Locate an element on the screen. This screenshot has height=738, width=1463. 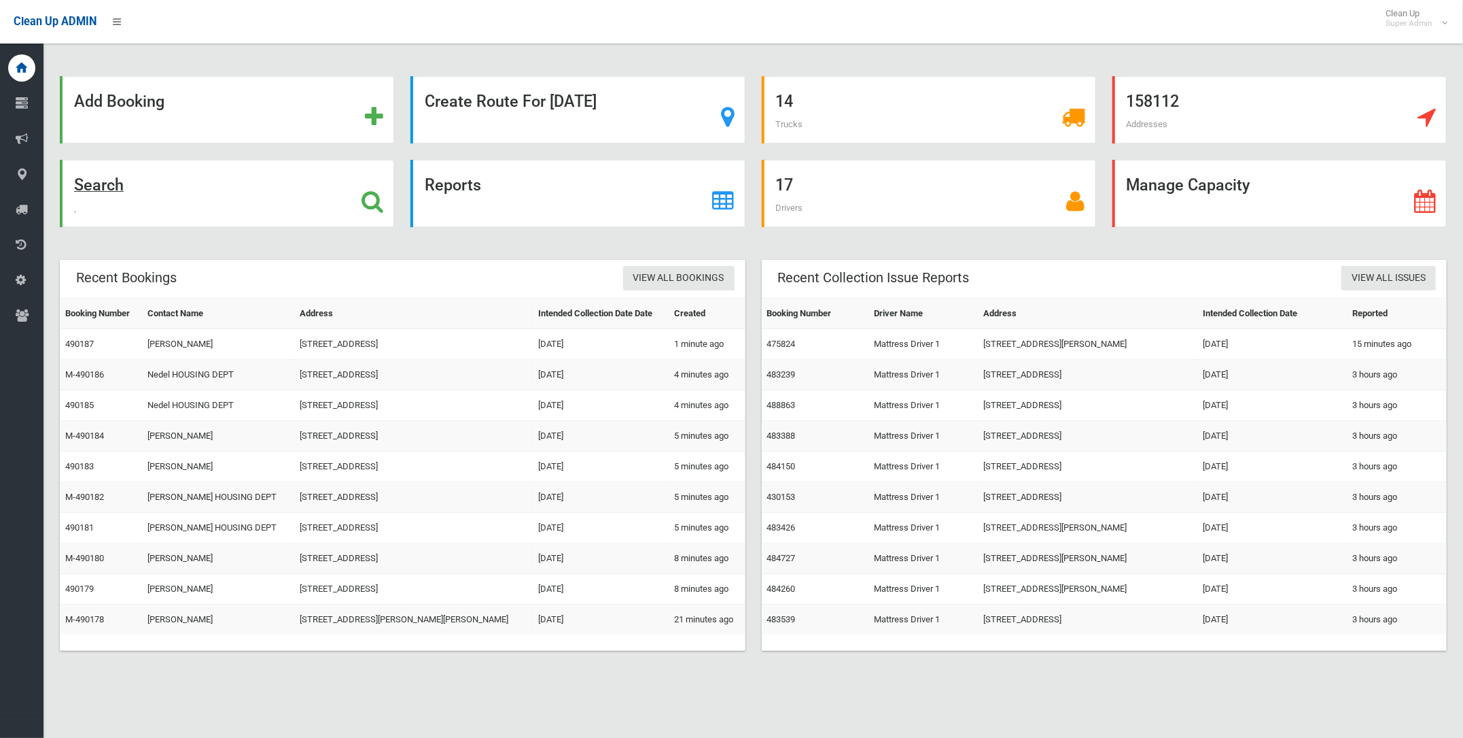
a: 475824 is located at coordinates (782, 343).